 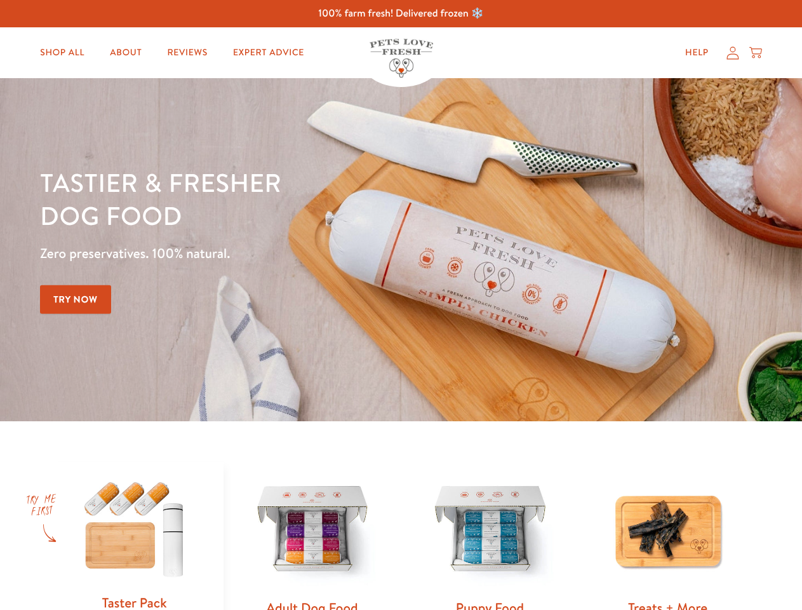 I want to click on a: About, so click(x=126, y=53).